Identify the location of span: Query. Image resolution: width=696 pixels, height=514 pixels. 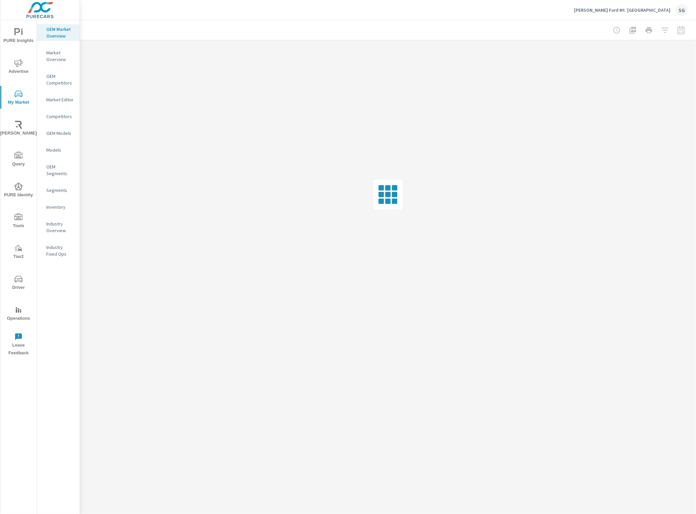
(18, 160).